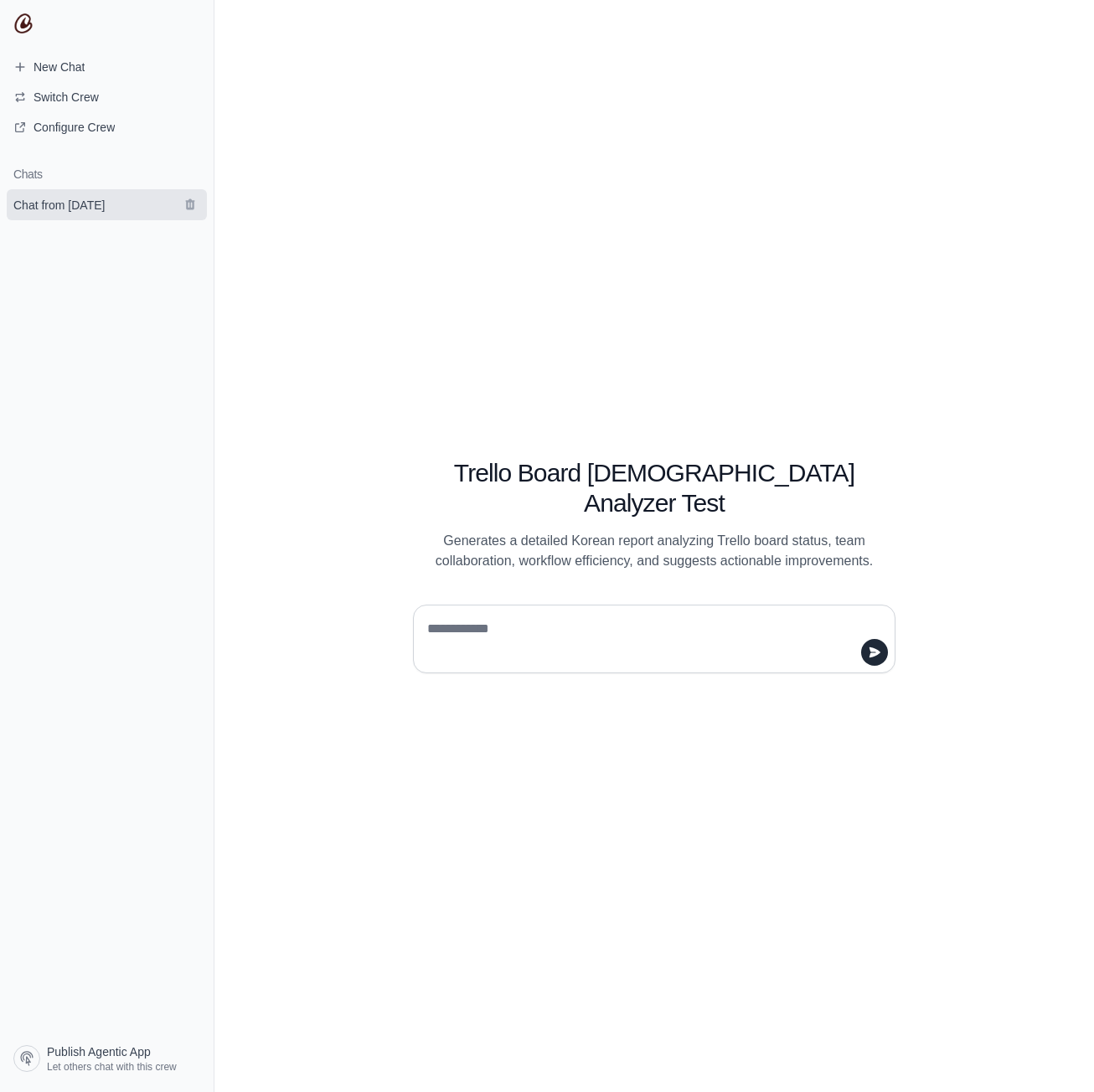 This screenshot has width=1094, height=1092. Describe the element at coordinates (106, 127) in the screenshot. I see `a: Configure Crew` at that location.